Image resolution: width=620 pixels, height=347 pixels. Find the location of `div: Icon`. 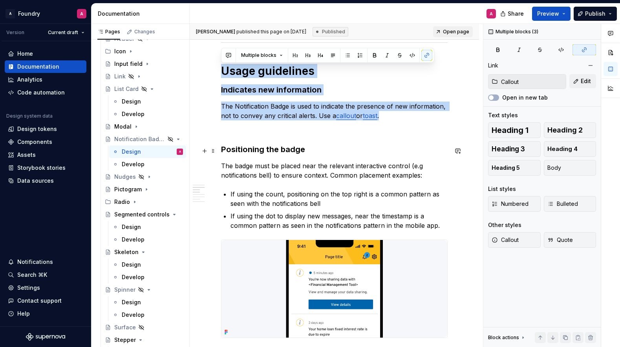

div: Icon is located at coordinates (144, 51).